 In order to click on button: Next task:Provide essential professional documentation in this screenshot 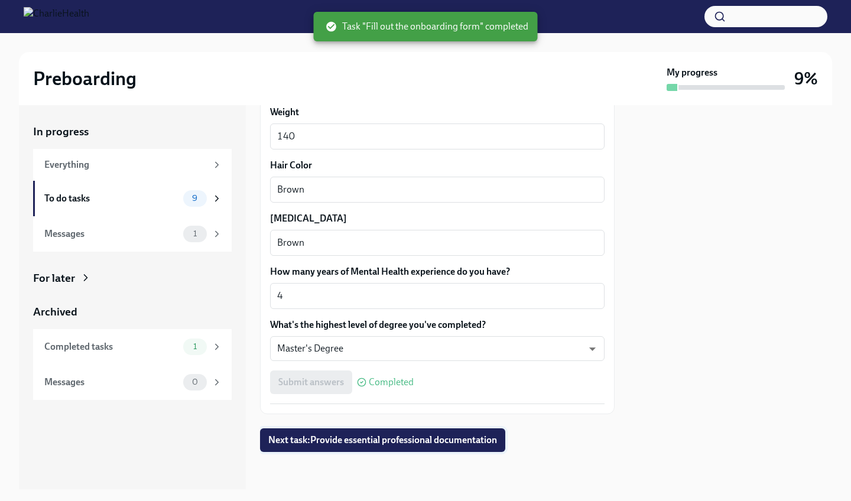, I will do `click(382, 440)`.